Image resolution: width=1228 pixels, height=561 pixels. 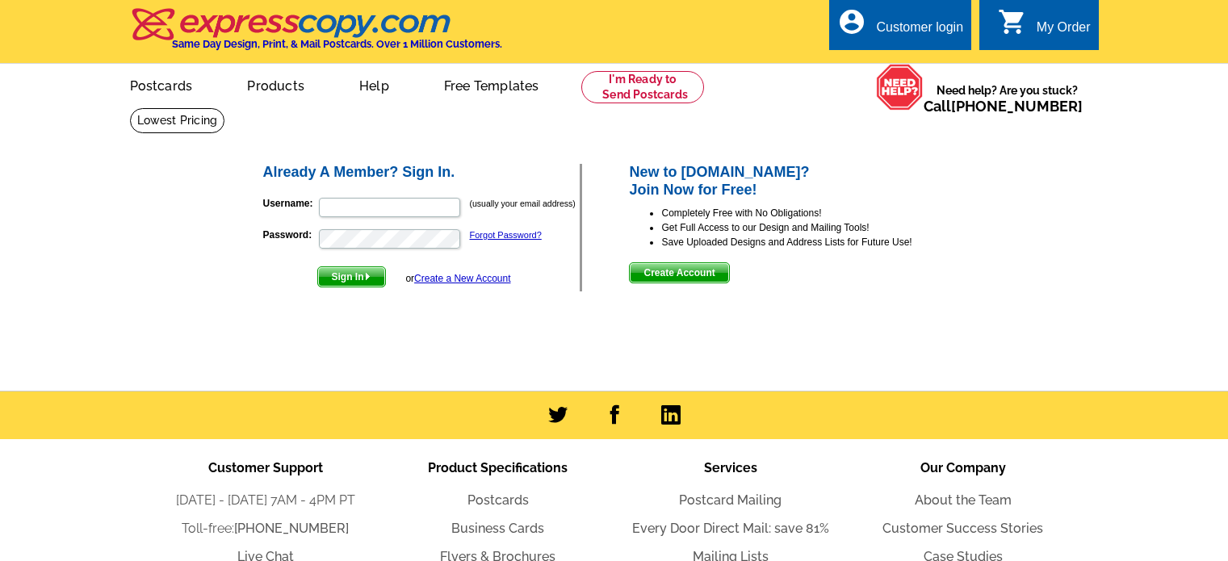 What do you see at coordinates (275, 84) in the screenshot?
I see `a: Products` at bounding box center [275, 84].